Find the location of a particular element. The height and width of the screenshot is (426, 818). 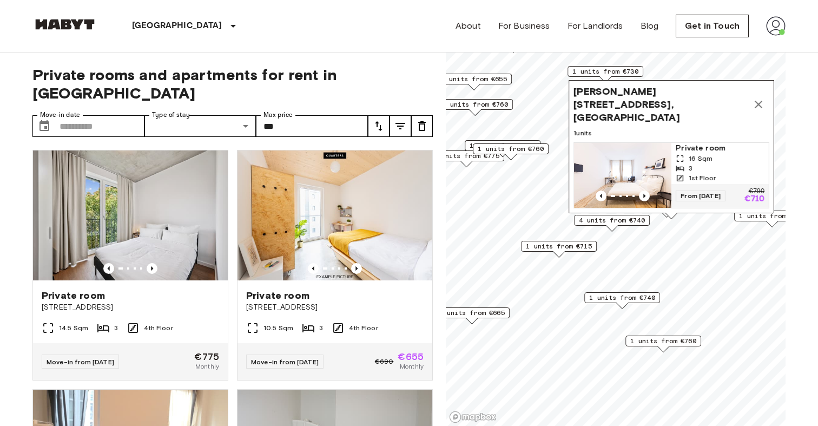

button: Choose date is located at coordinates (44, 126).